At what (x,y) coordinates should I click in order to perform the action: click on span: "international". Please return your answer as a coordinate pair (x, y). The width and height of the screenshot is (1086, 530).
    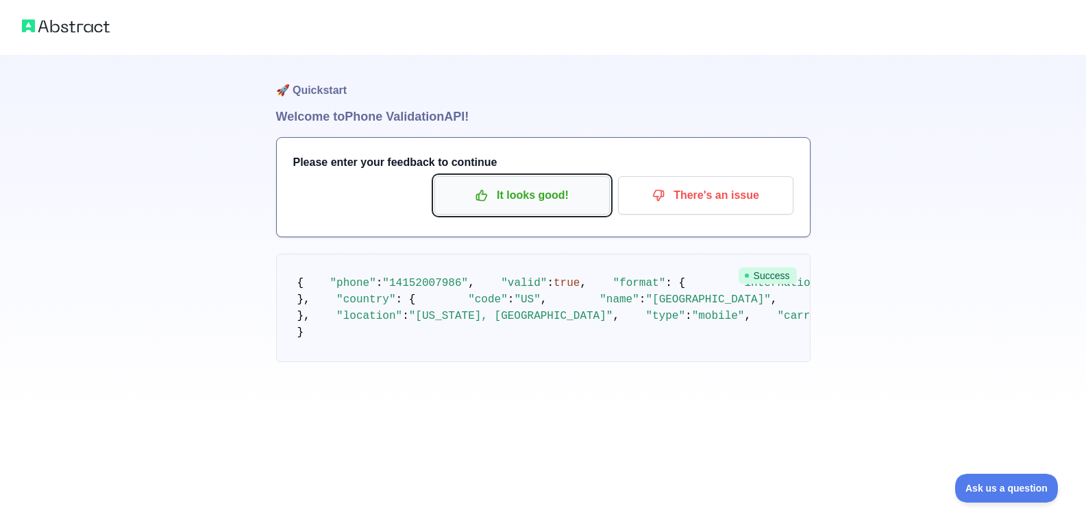
    Looking at the image, I should click on (787, 283).